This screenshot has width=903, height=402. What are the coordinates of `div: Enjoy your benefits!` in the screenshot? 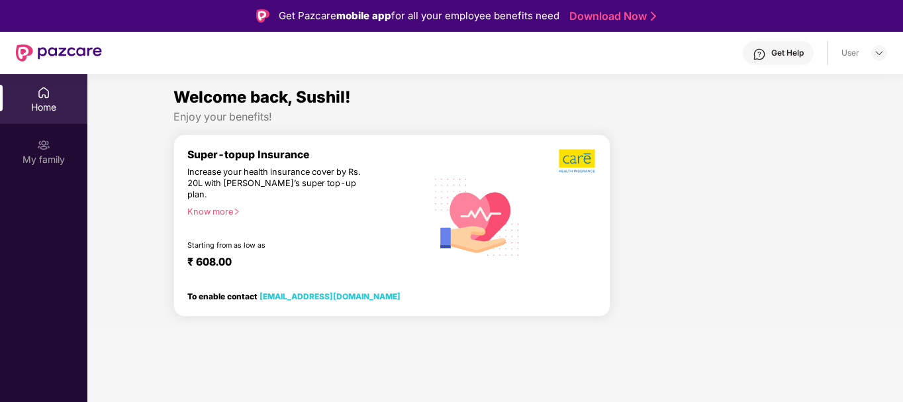 It's located at (495, 117).